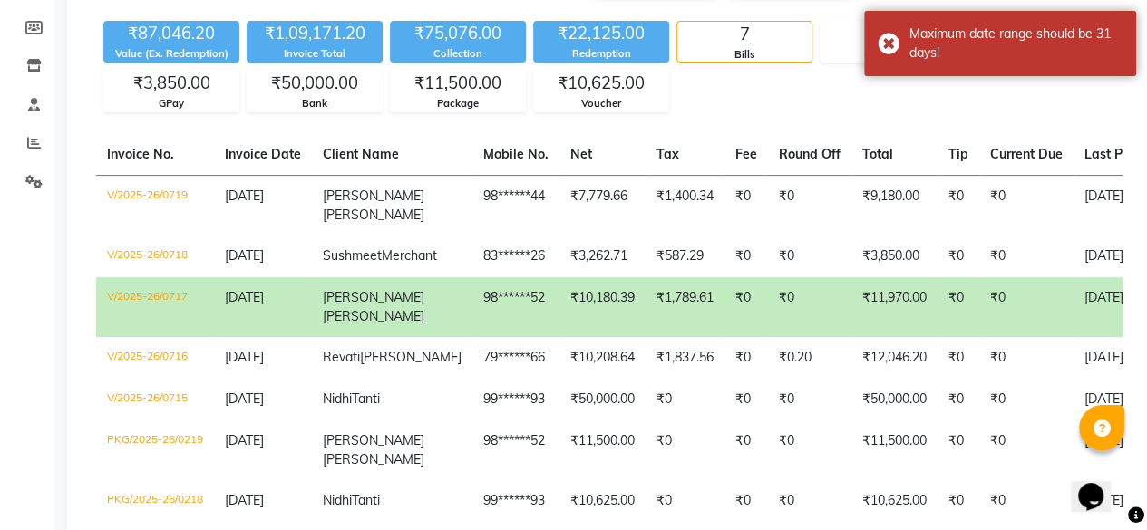 The height and width of the screenshot is (530, 1147). Describe the element at coordinates (171, 53) in the screenshot. I see `div: Value (Ex. Redemption)` at that location.